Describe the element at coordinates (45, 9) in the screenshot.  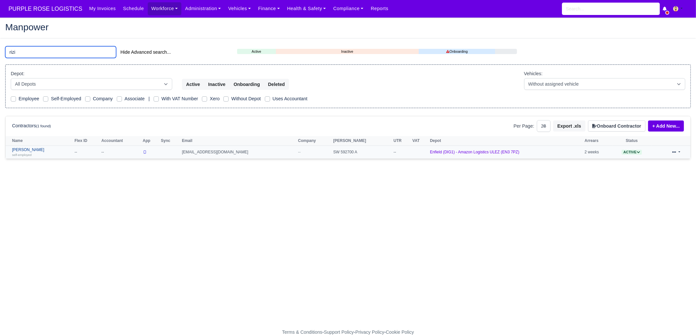
I see `span: PURPLE ROSE LOGISTICS` at that location.